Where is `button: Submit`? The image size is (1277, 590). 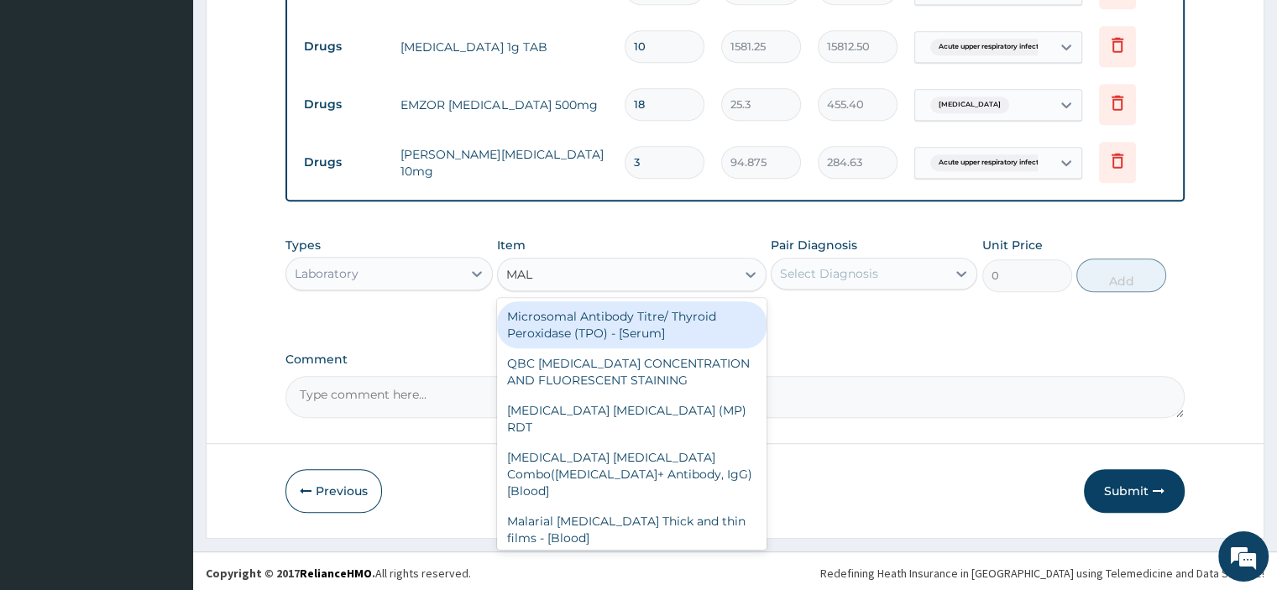 button: Submit is located at coordinates (1134, 491).